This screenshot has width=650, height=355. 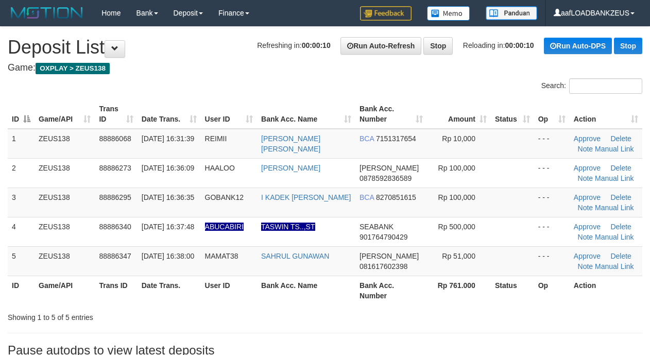 What do you see at coordinates (221, 256) in the screenshot?
I see `span: MAMAT38` at bounding box center [221, 256].